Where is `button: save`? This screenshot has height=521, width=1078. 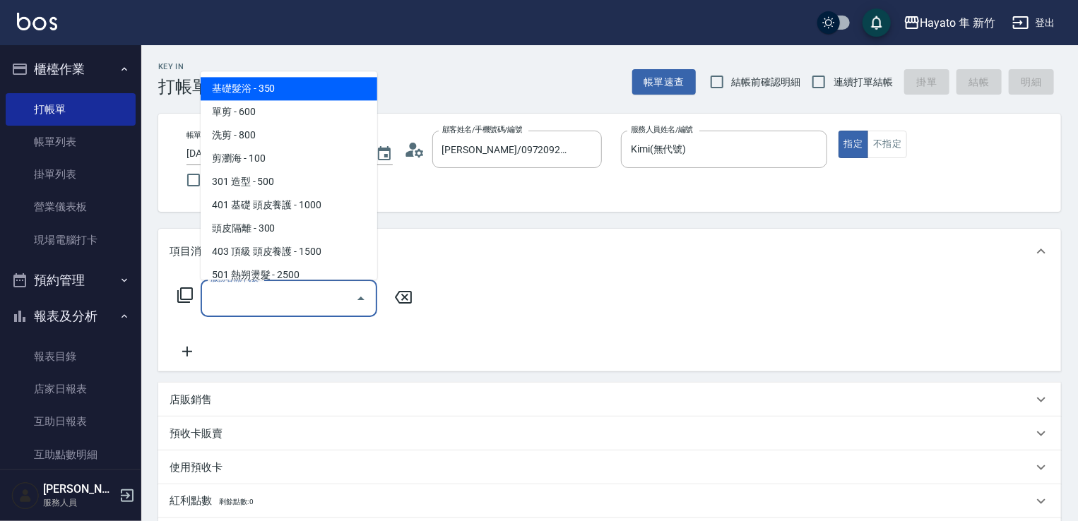
button: save is located at coordinates (877, 23).